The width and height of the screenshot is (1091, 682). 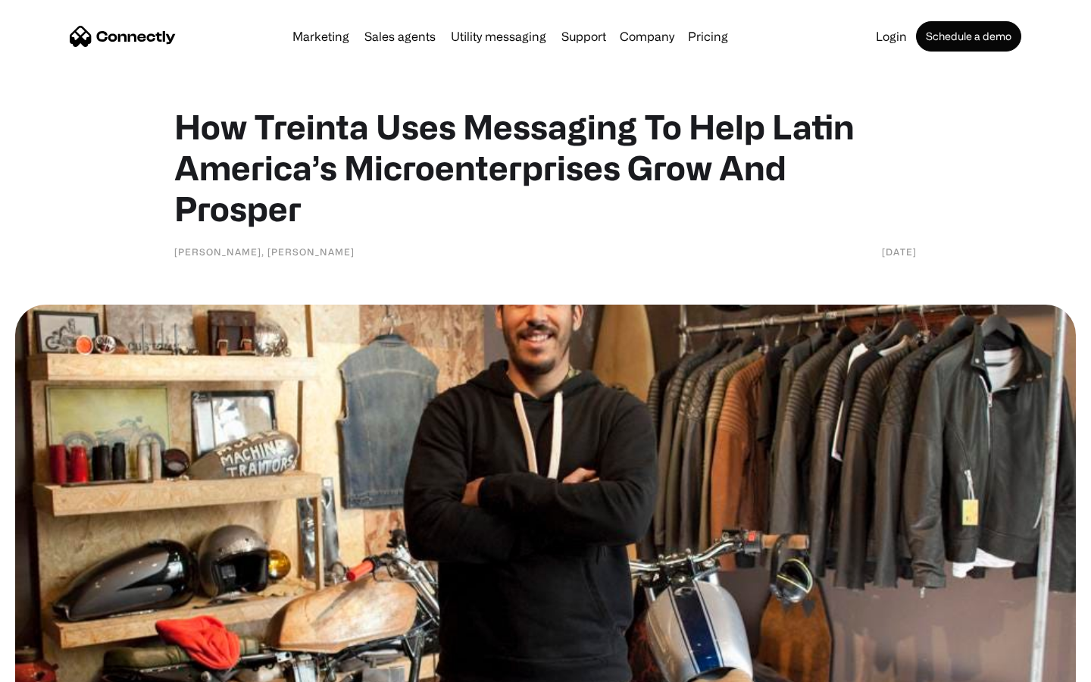 What do you see at coordinates (583, 36) in the screenshot?
I see `a: Support` at bounding box center [583, 36].